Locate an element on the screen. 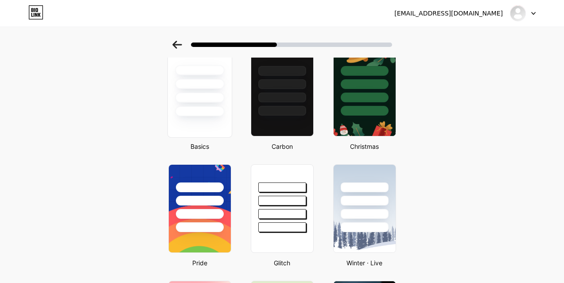  div: Basics is located at coordinates (200, 146).